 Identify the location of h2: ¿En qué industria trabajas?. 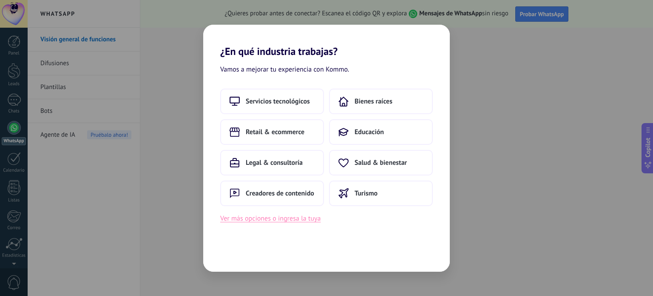
(327, 41).